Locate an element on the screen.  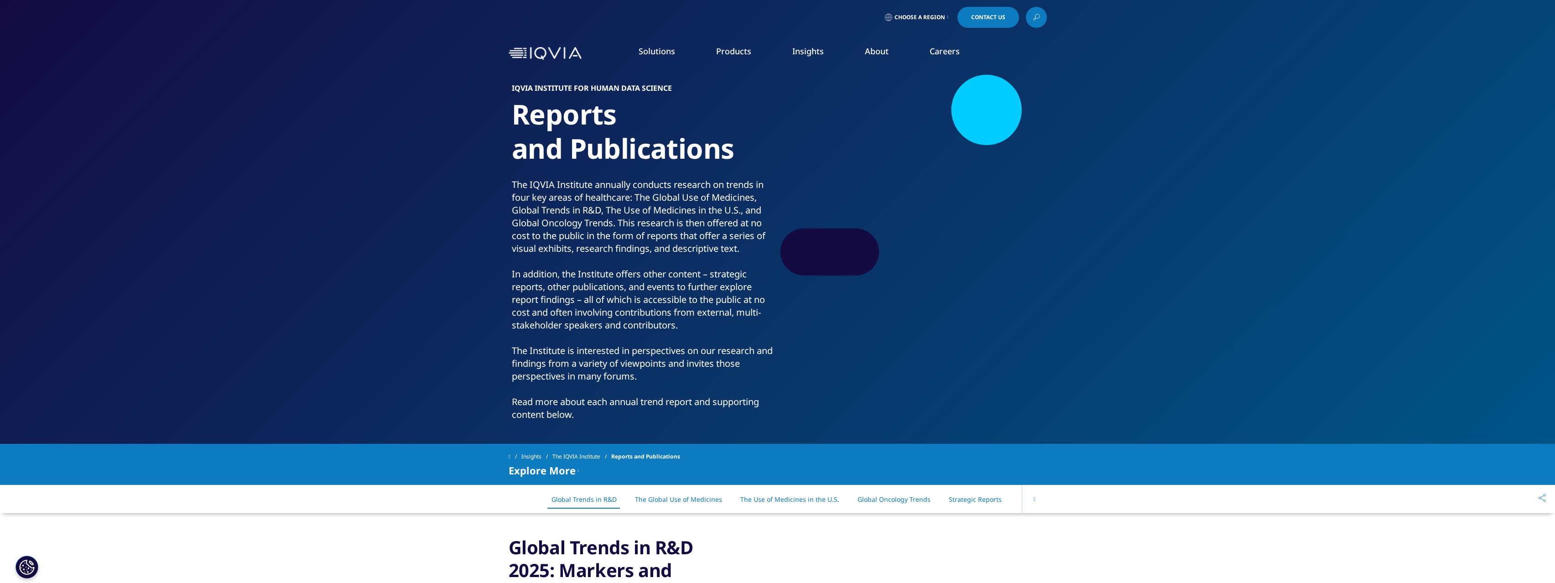
a: The Global Use of Medicines is located at coordinates (678, 499).